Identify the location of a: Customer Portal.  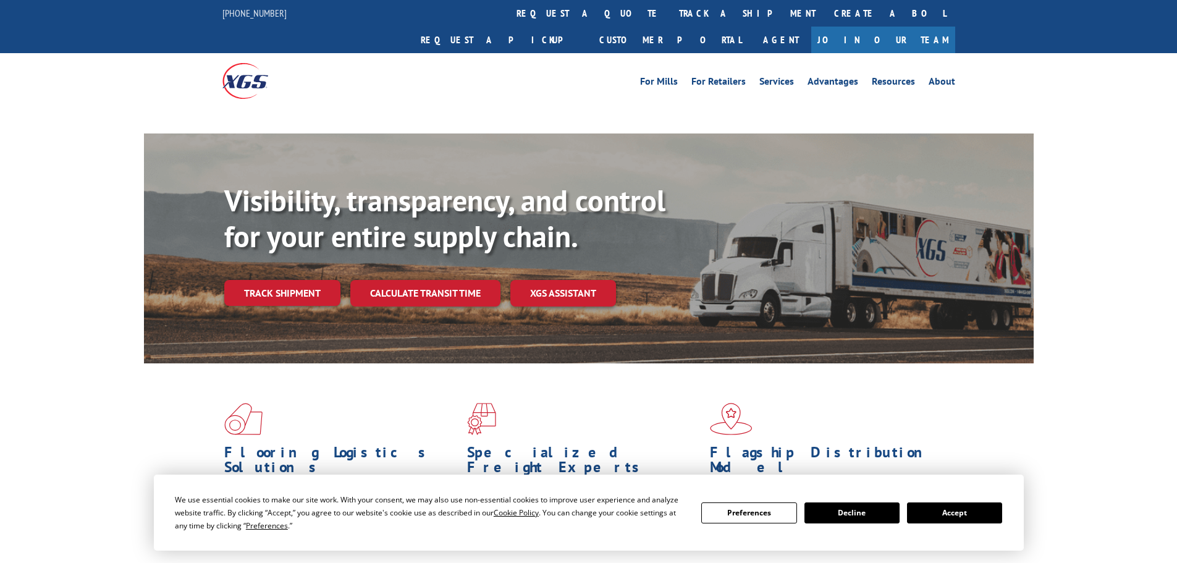
(670, 40).